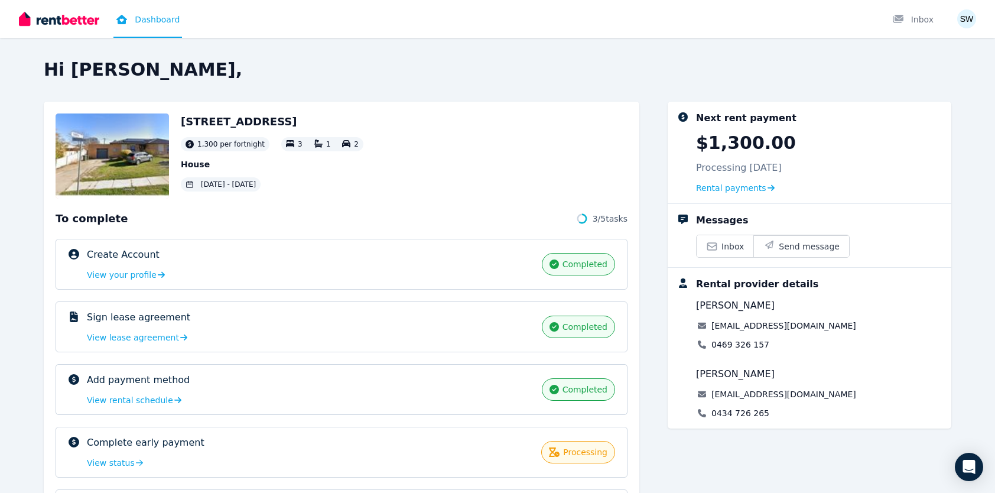 The image size is (995, 493). I want to click on span: 1,300 per fortnight, so click(231, 144).